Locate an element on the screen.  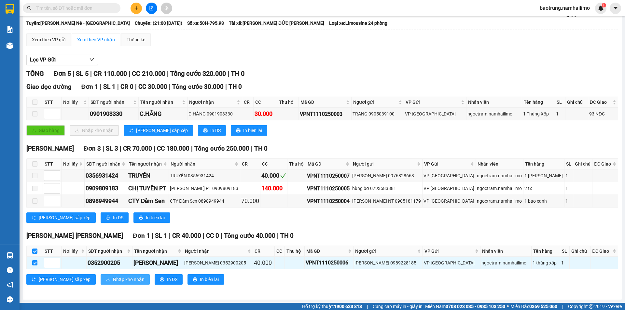
span: baotrung.namhailimo is located at coordinates (565, 8).